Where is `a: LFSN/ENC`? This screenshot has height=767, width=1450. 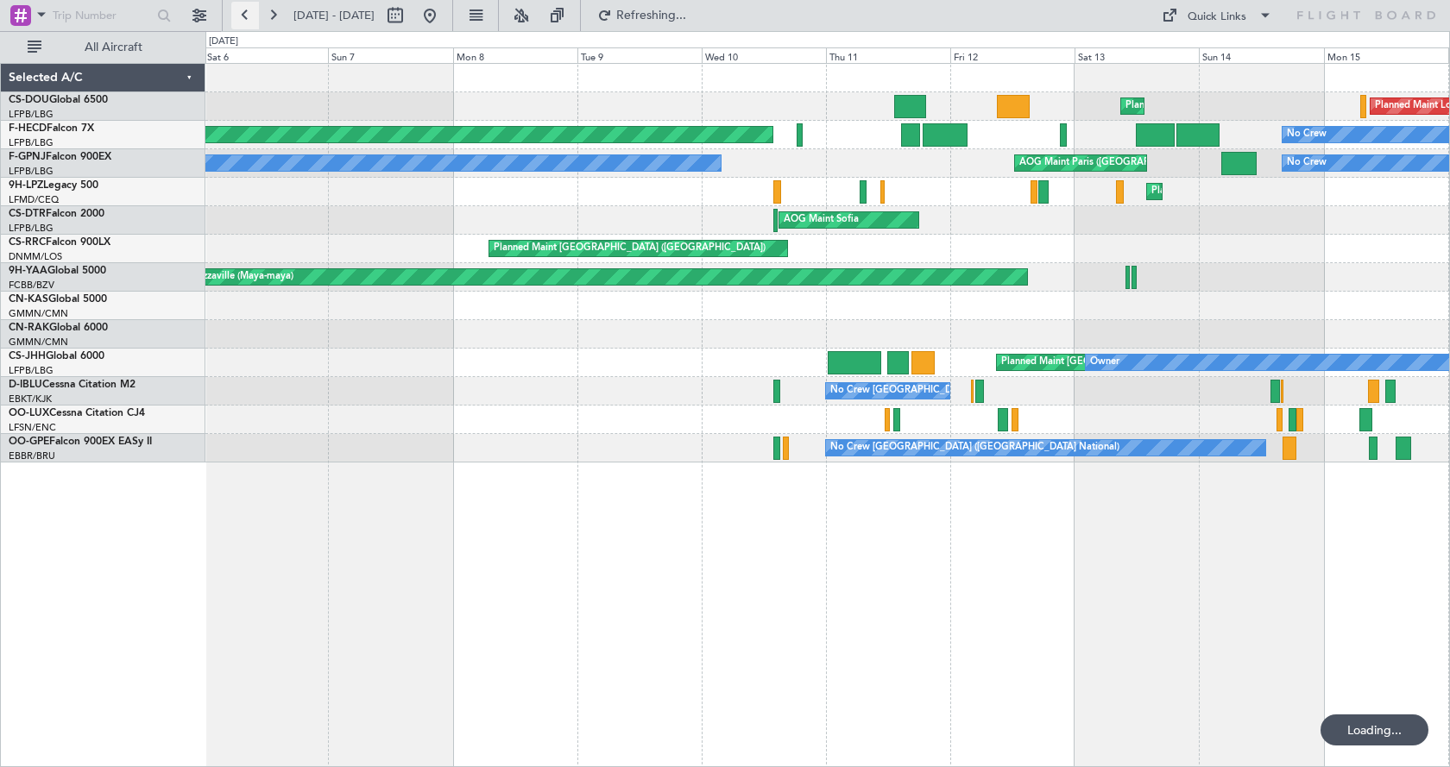
a: LFSN/ENC is located at coordinates (32, 427).